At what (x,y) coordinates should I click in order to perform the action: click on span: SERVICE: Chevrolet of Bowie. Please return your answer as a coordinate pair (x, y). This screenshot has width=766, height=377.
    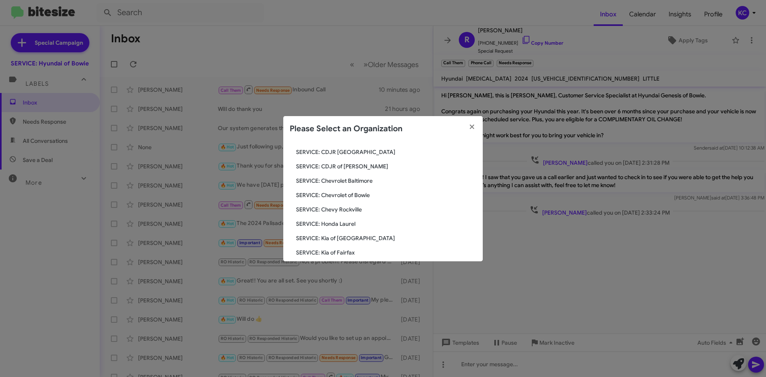
    Looking at the image, I should click on (386, 195).